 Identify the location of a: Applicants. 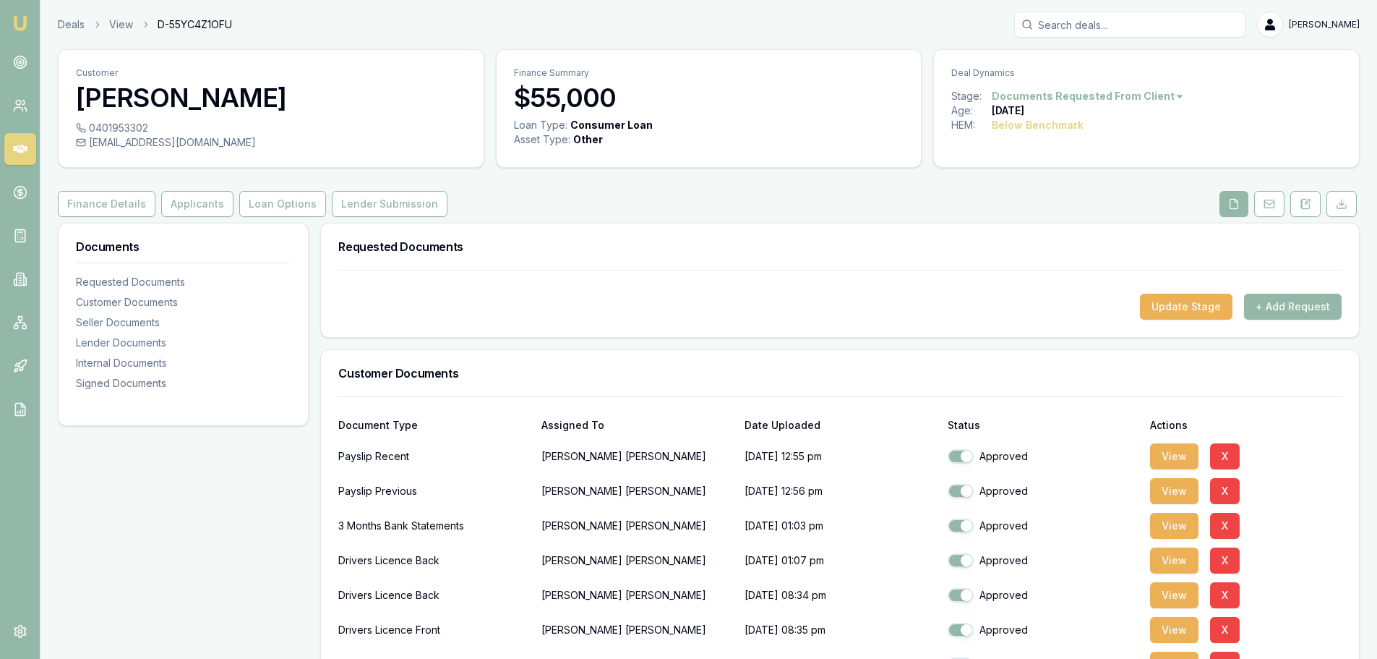
(197, 204).